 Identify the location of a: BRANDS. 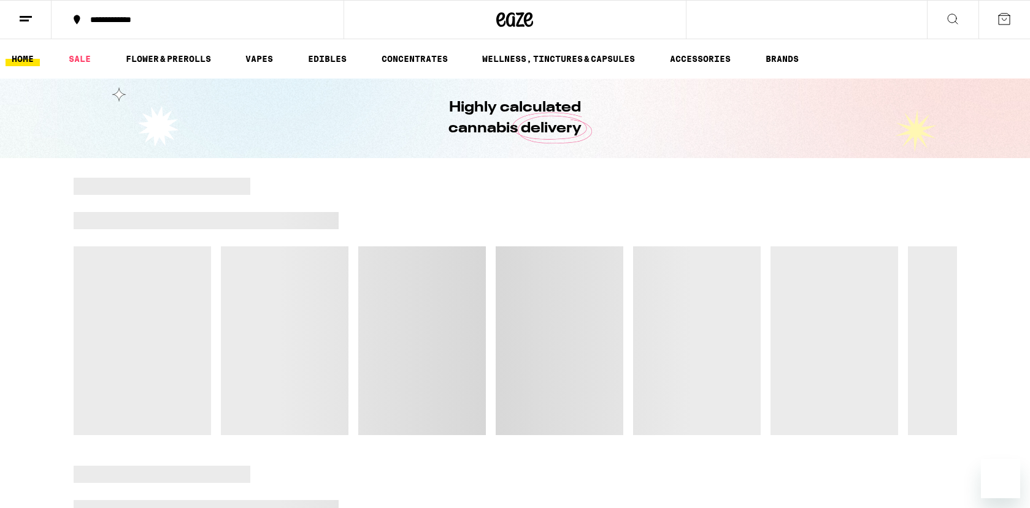
(782, 59).